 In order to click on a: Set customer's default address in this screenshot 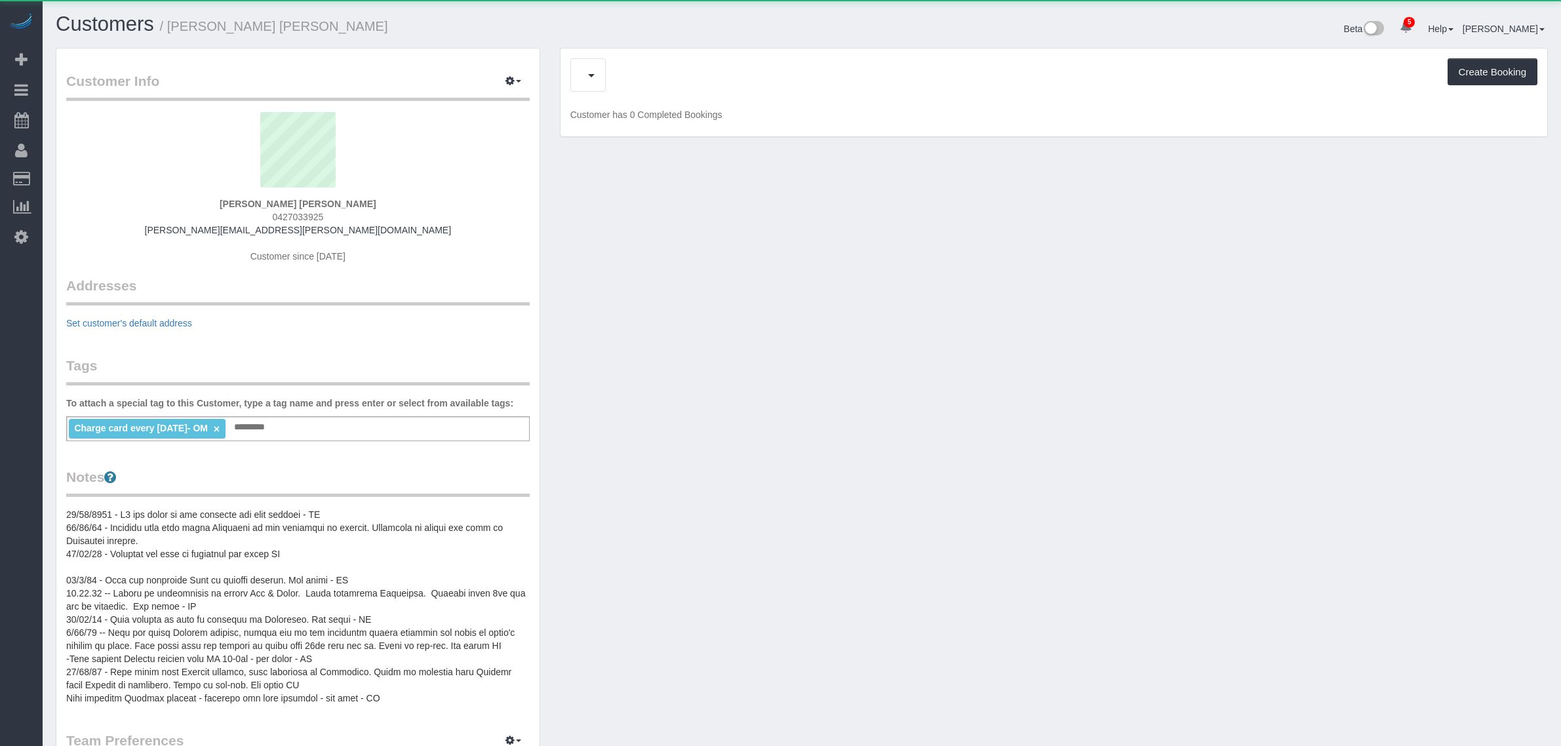, I will do `click(129, 323)`.